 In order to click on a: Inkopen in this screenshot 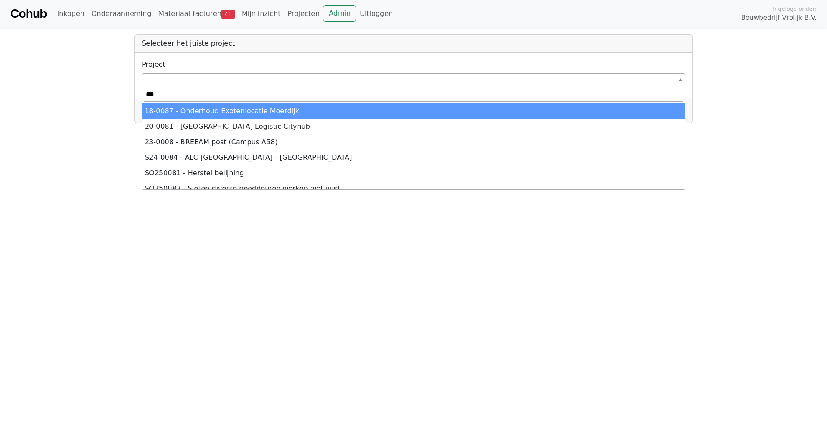, I will do `click(70, 14)`.